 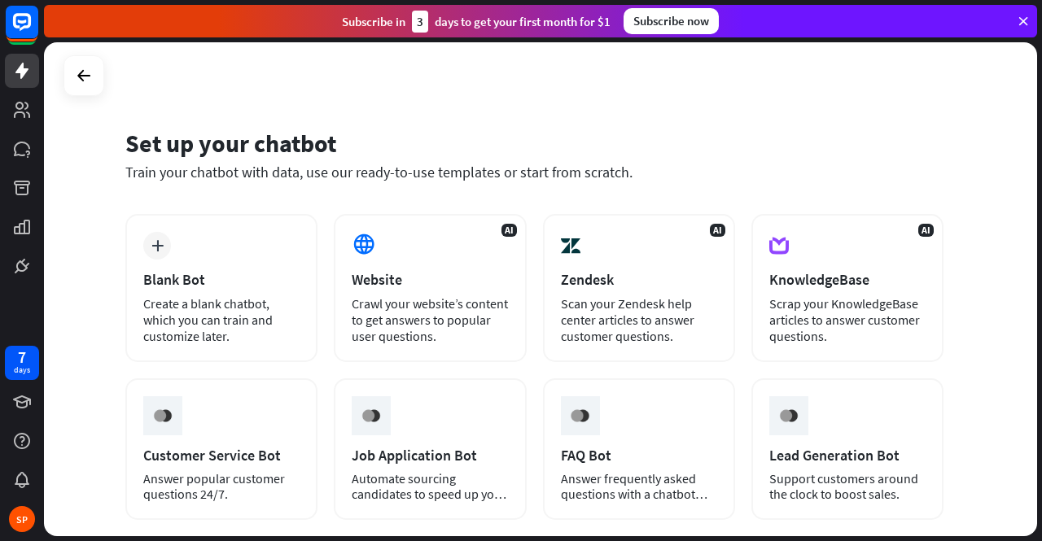 What do you see at coordinates (420, 21) in the screenshot?
I see `div: 3` at bounding box center [420, 21].